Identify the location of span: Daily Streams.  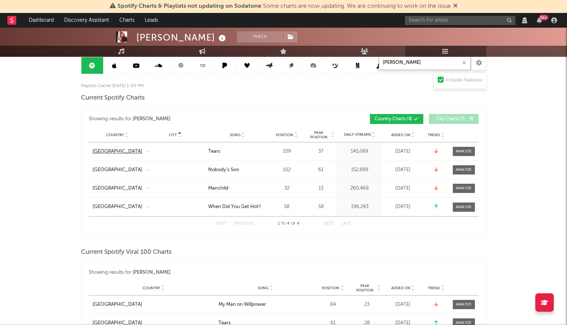
(357, 135).